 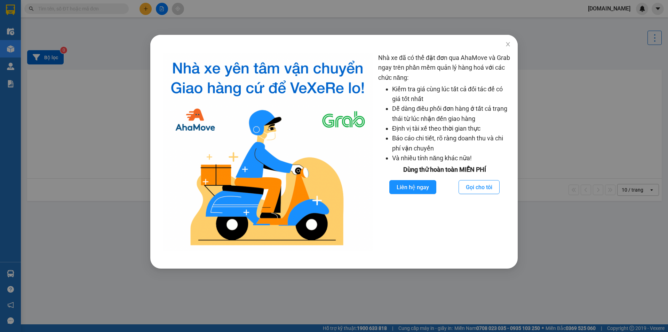 I want to click on li: Dễ dàng điều phối đơn hàng ở tất cả trạng thái từ lúc nhận đến giao hàng, so click(x=451, y=113).